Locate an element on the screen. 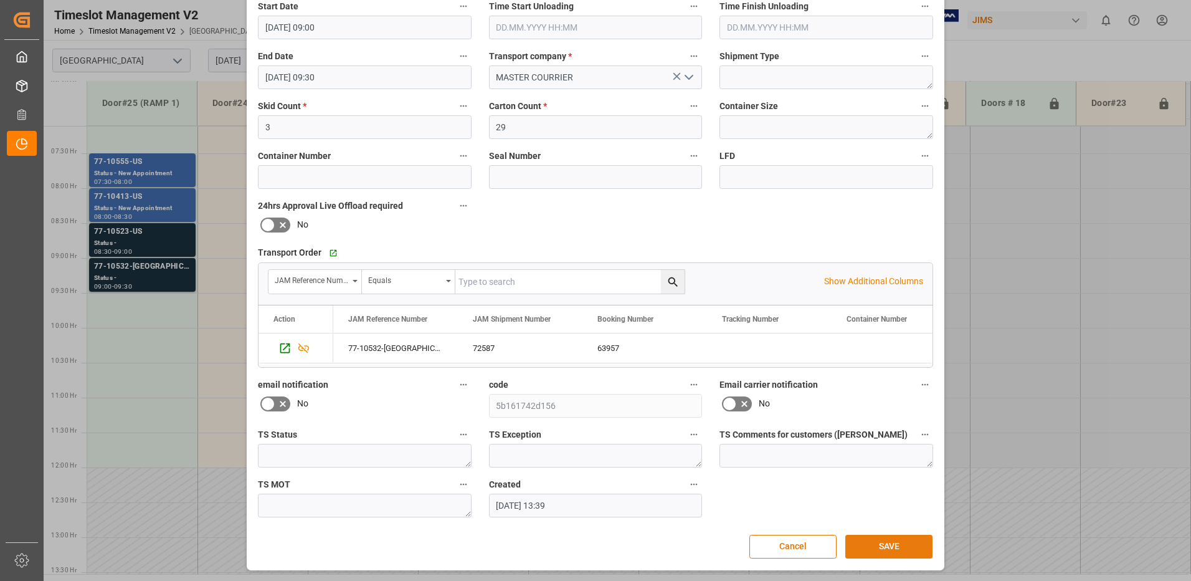  button: SAVE is located at coordinates (889, 546).